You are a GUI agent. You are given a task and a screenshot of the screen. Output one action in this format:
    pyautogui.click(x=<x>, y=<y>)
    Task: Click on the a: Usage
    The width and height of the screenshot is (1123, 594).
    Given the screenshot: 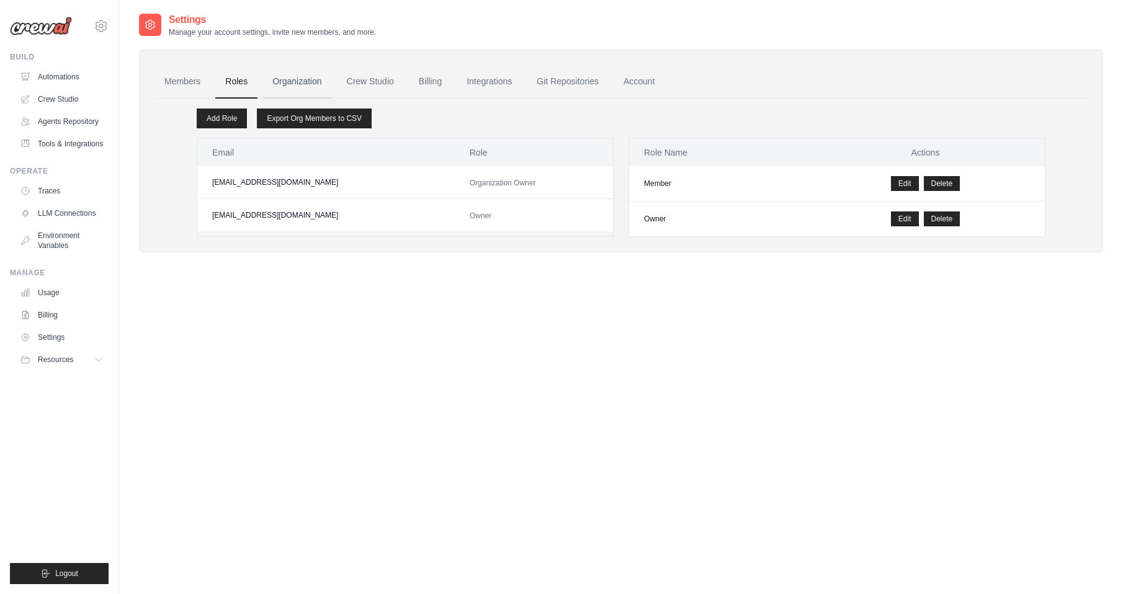 What is the action you would take?
    pyautogui.click(x=61, y=293)
    